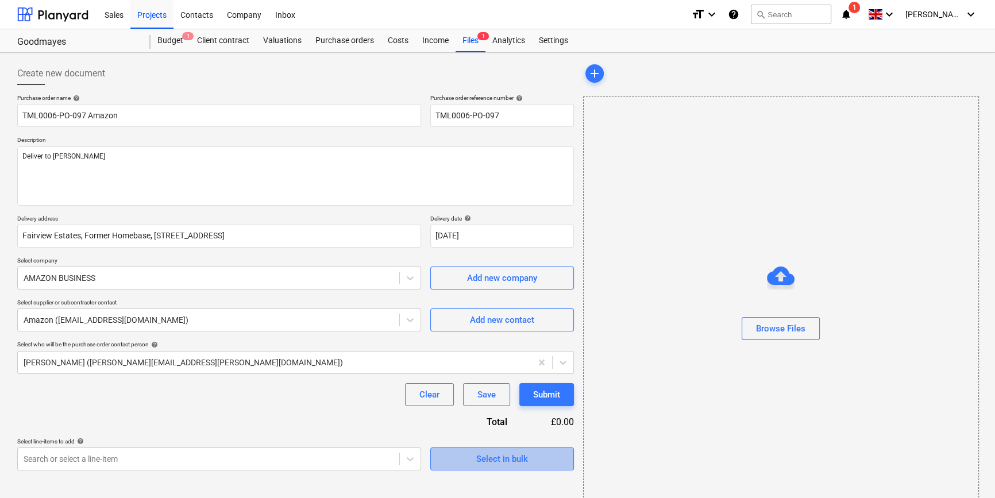 The image size is (995, 498). Describe the element at coordinates (502, 320) in the screenshot. I see `button: Add new contact` at that location.